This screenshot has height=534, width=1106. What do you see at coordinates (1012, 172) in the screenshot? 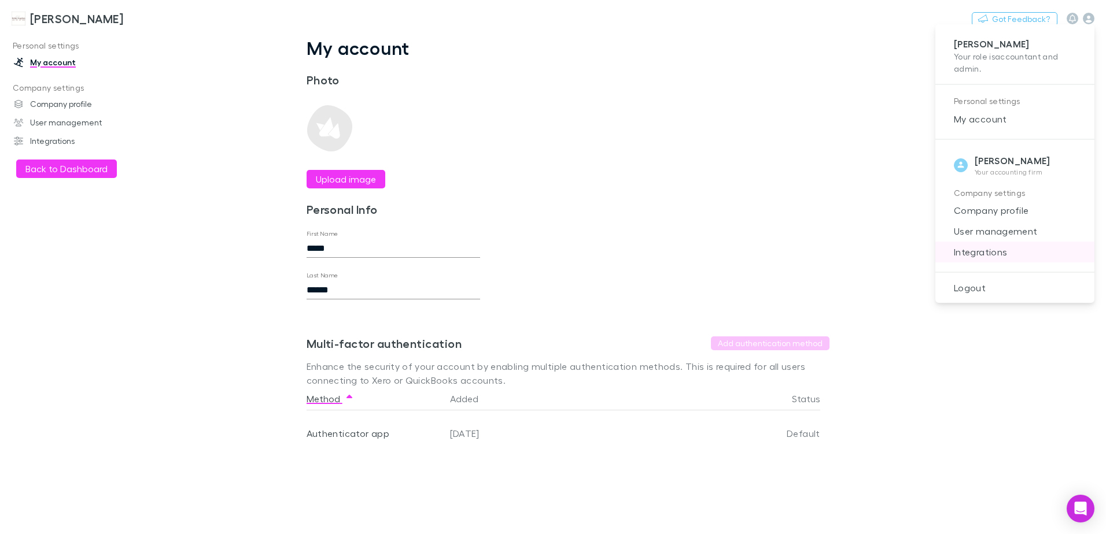
I see `p: Your accounting firm` at bounding box center [1012, 172].